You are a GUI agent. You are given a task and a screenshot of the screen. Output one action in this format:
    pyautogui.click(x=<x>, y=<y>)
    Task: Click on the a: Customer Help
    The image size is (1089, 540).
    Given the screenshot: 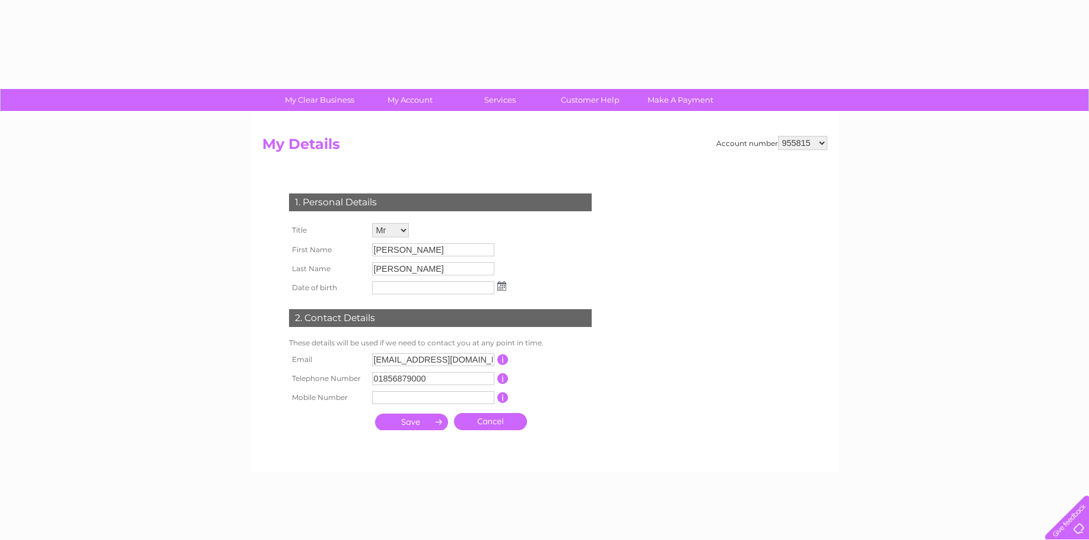 What is the action you would take?
    pyautogui.click(x=590, y=100)
    